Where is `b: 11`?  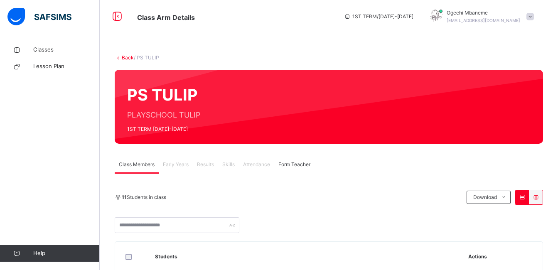 b: 11 is located at coordinates (124, 197).